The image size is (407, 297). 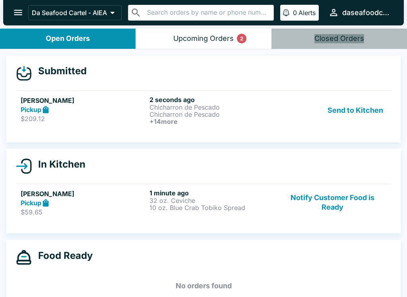 I want to click on h6: + 14 more, so click(x=212, y=121).